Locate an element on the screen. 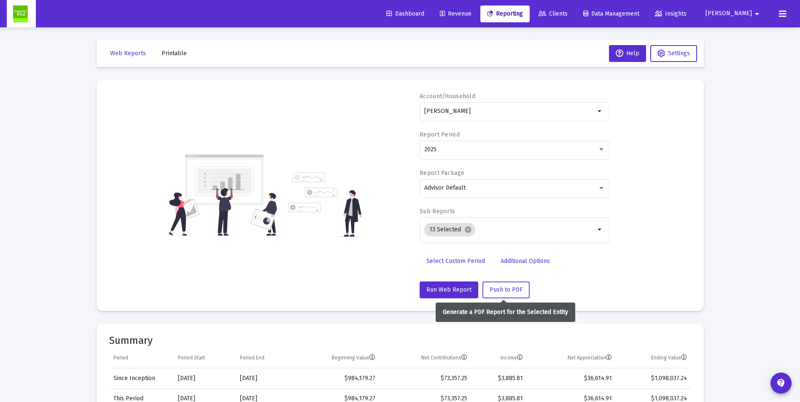  span: Revenue is located at coordinates (455, 13).